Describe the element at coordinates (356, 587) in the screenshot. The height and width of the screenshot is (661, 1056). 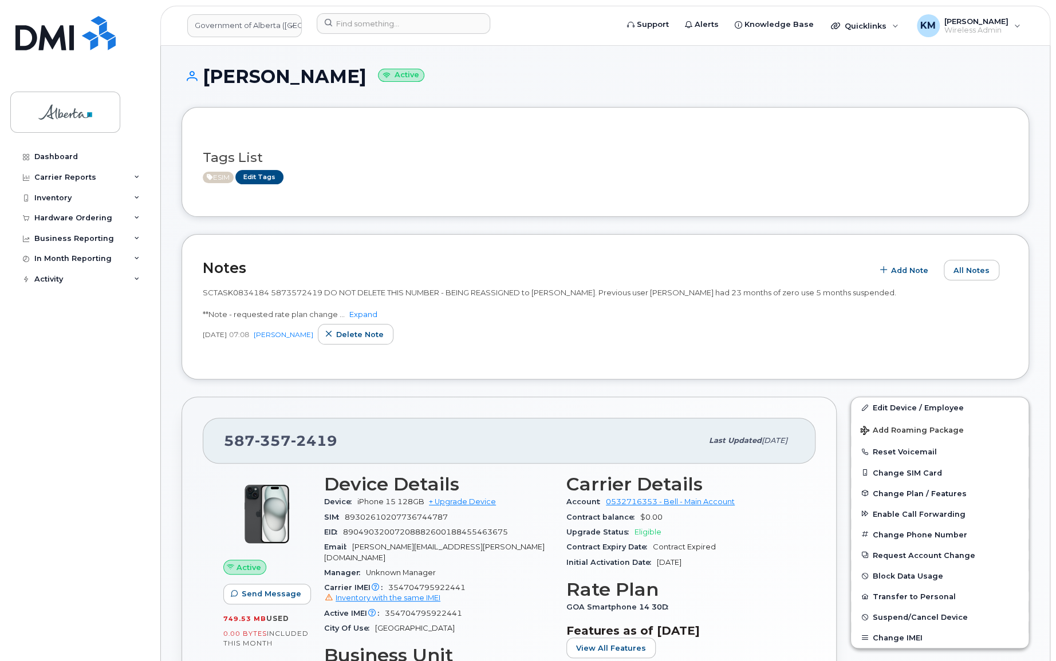
I see `span: Carrier IMEI` at that location.